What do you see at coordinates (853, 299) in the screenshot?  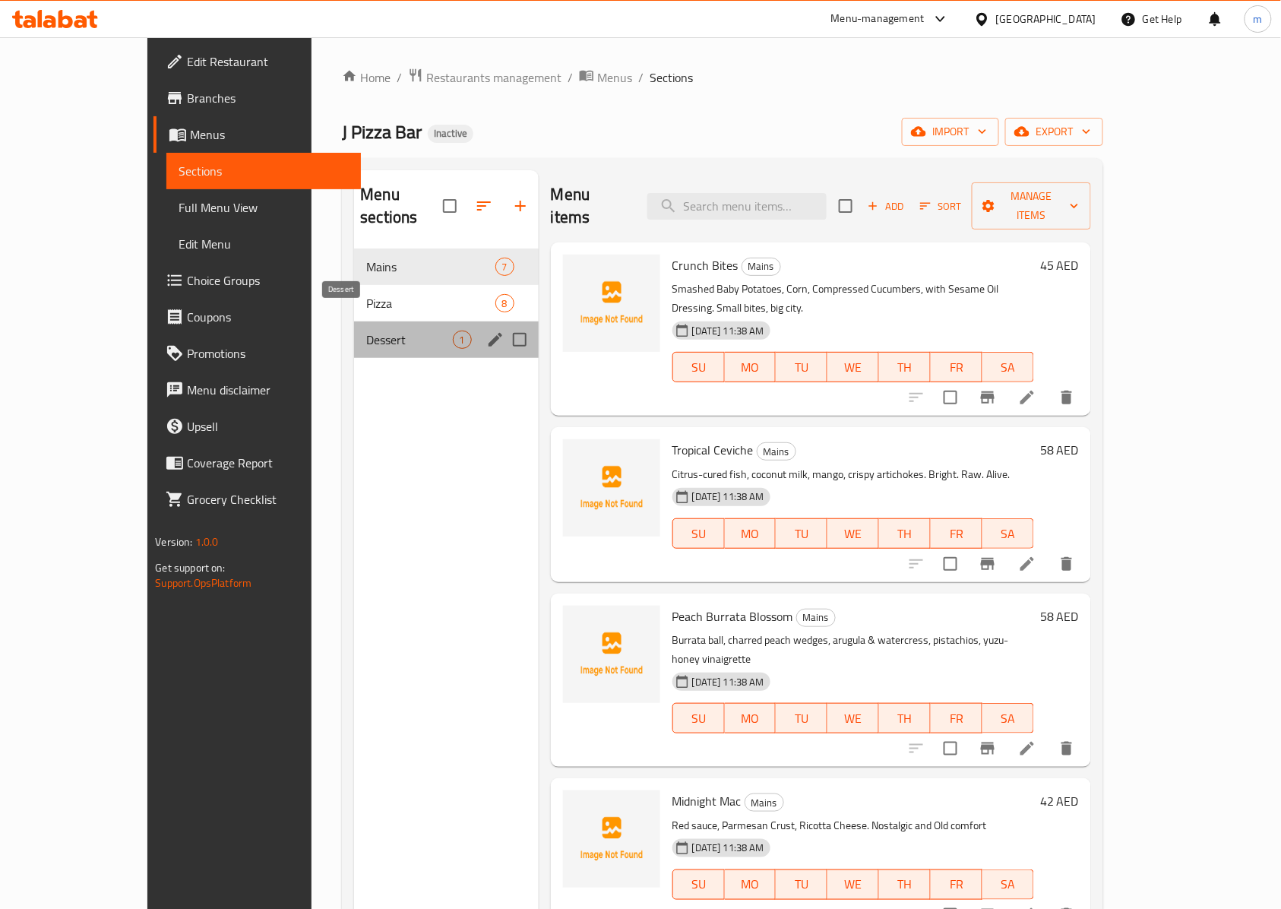 I see `p: Smashed Baby Potatoes, Corn, Compressed Cucumbers, with Sesame Oil Dressing. Small bites, big city.` at bounding box center [853, 299].